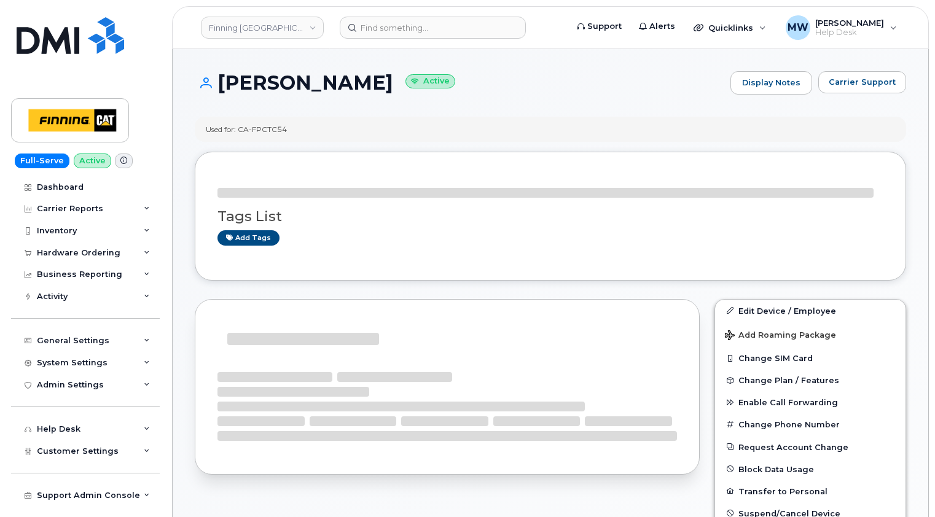  I want to click on a: Edit Device / Employee, so click(810, 311).